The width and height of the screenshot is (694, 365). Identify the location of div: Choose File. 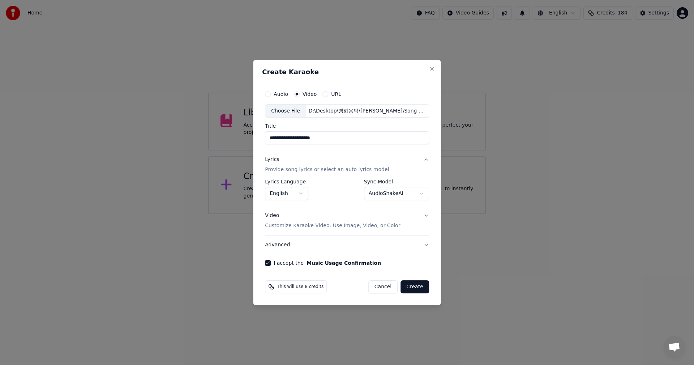
(286, 111).